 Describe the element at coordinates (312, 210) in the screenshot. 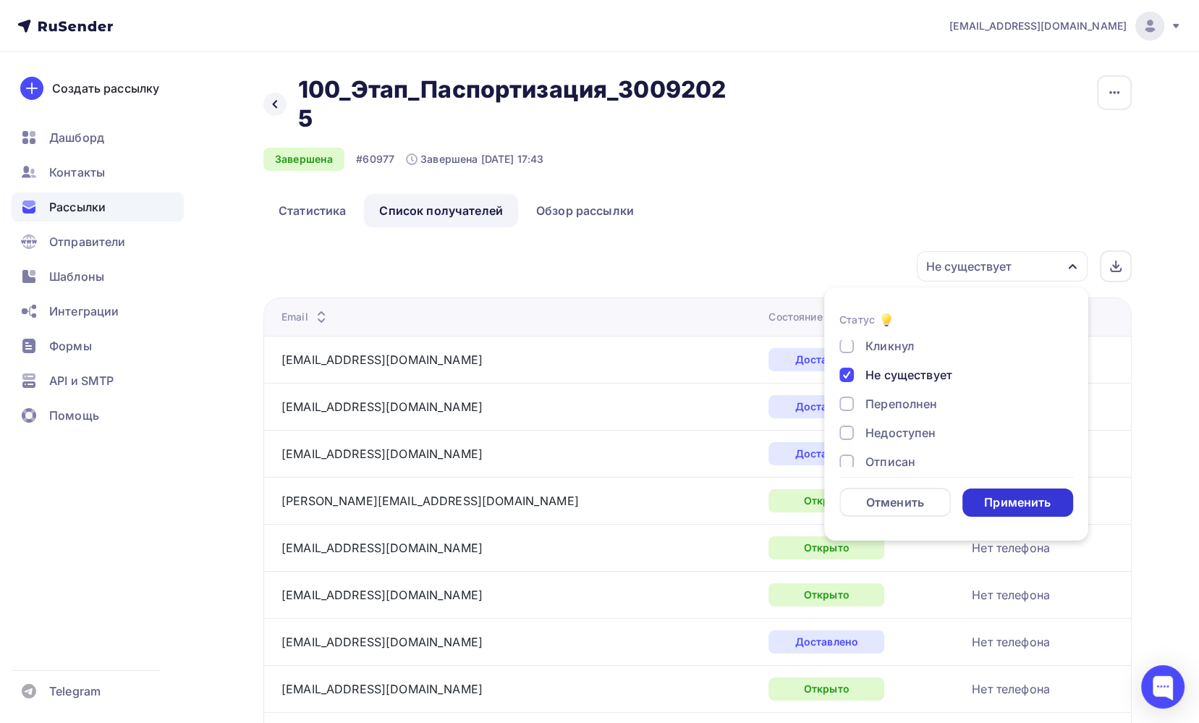

I see `a: Статистика` at that location.